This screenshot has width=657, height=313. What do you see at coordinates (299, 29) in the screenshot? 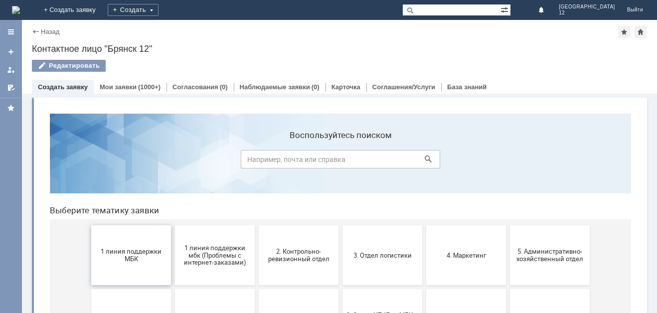
I see `label: Воспользуйтесь поиском` at bounding box center [299, 29].